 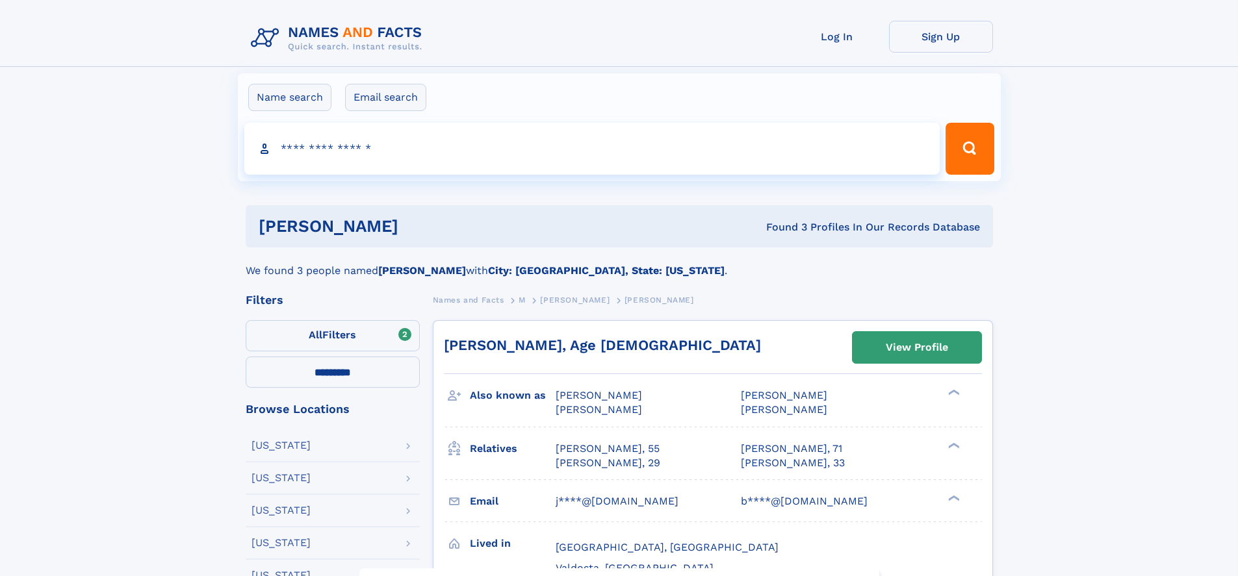 What do you see at coordinates (333, 300) in the screenshot?
I see `div: Filters` at bounding box center [333, 300].